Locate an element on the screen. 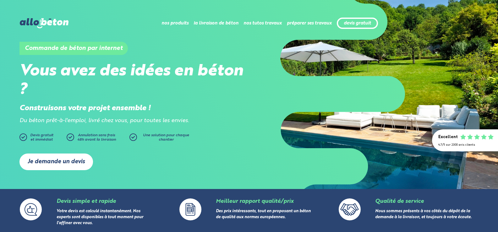  h1: Commande de béton par internet is located at coordinates (74, 48).